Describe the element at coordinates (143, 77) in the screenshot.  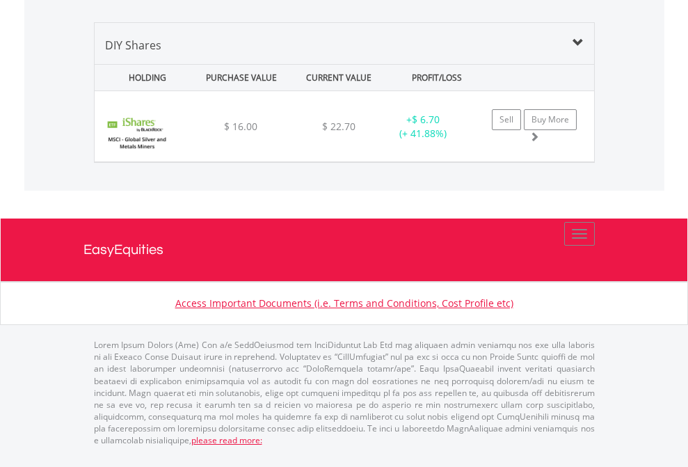
I see `div: HOLDING` at that location.